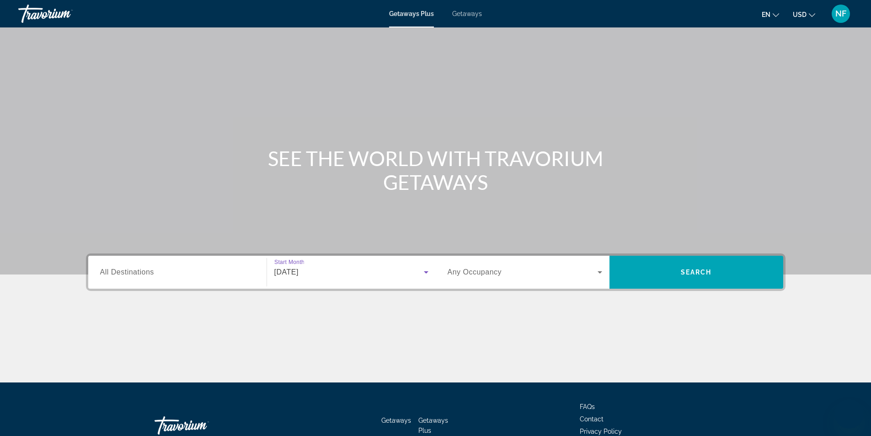  What do you see at coordinates (592, 419) in the screenshot?
I see `span: Contact` at bounding box center [592, 419].